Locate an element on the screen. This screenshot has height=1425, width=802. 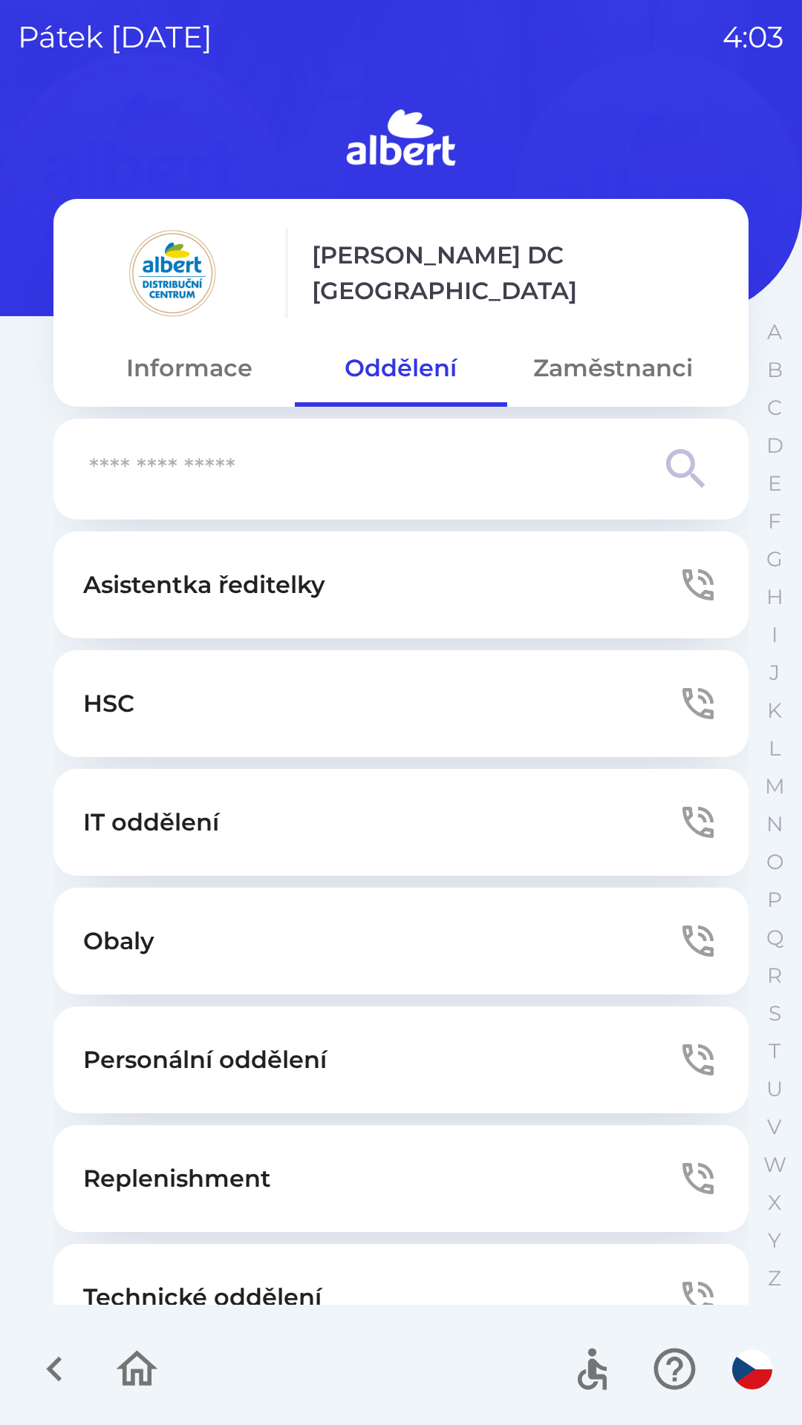
p: HSC is located at coordinates (108, 704).